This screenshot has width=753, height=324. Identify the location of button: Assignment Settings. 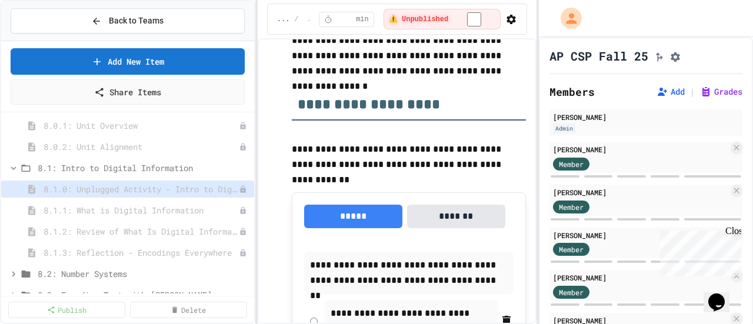
(676, 56).